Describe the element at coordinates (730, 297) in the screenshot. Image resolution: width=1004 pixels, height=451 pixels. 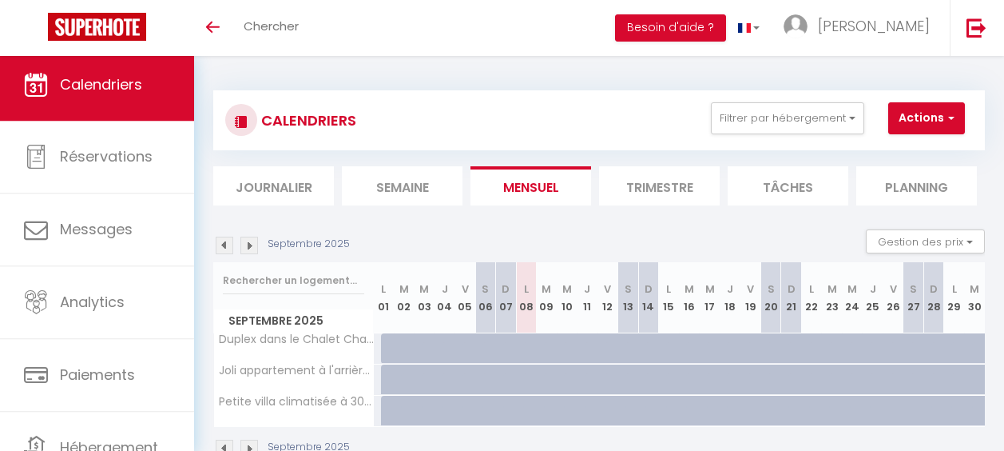
I see `th: 18` at that location.